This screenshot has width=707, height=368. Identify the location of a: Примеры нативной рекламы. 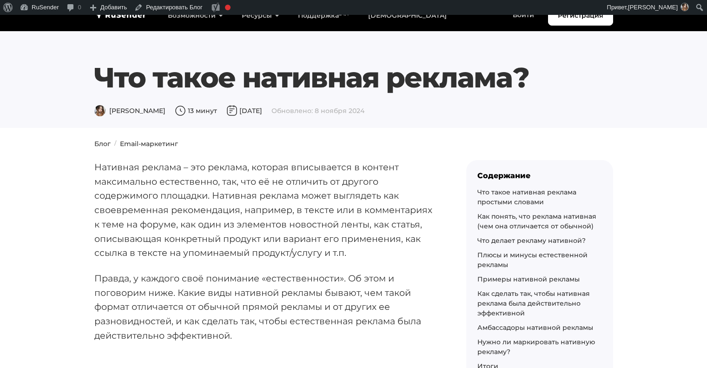
(528, 279).